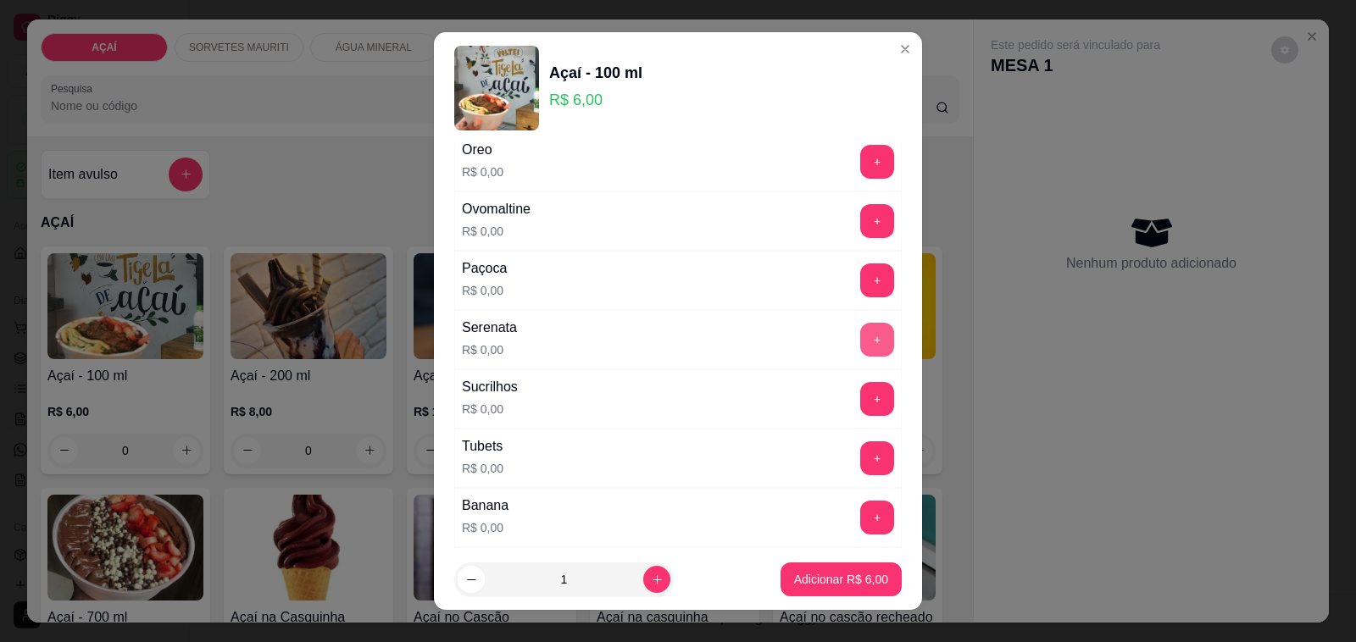  What do you see at coordinates (485, 506) in the screenshot?
I see `div: Banana` at bounding box center [485, 506].